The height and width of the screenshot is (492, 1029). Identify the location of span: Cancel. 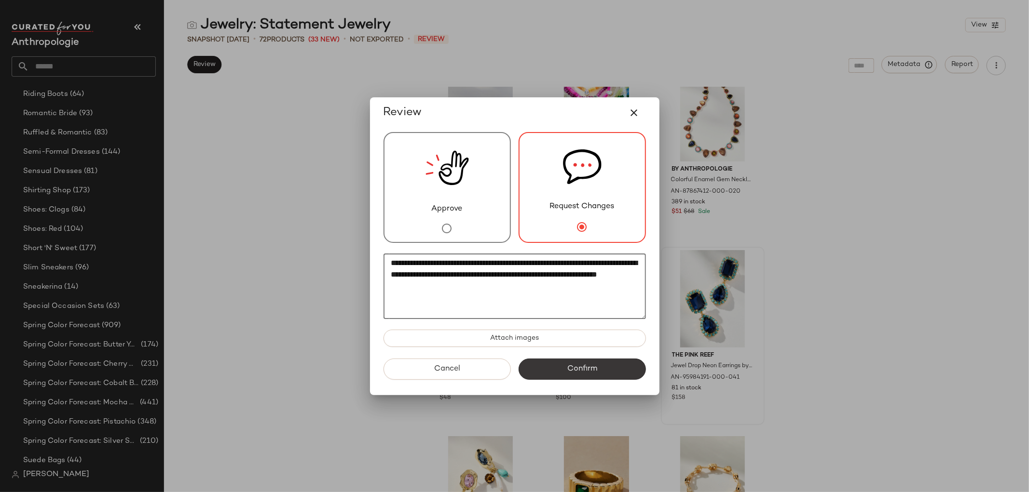
(447, 369).